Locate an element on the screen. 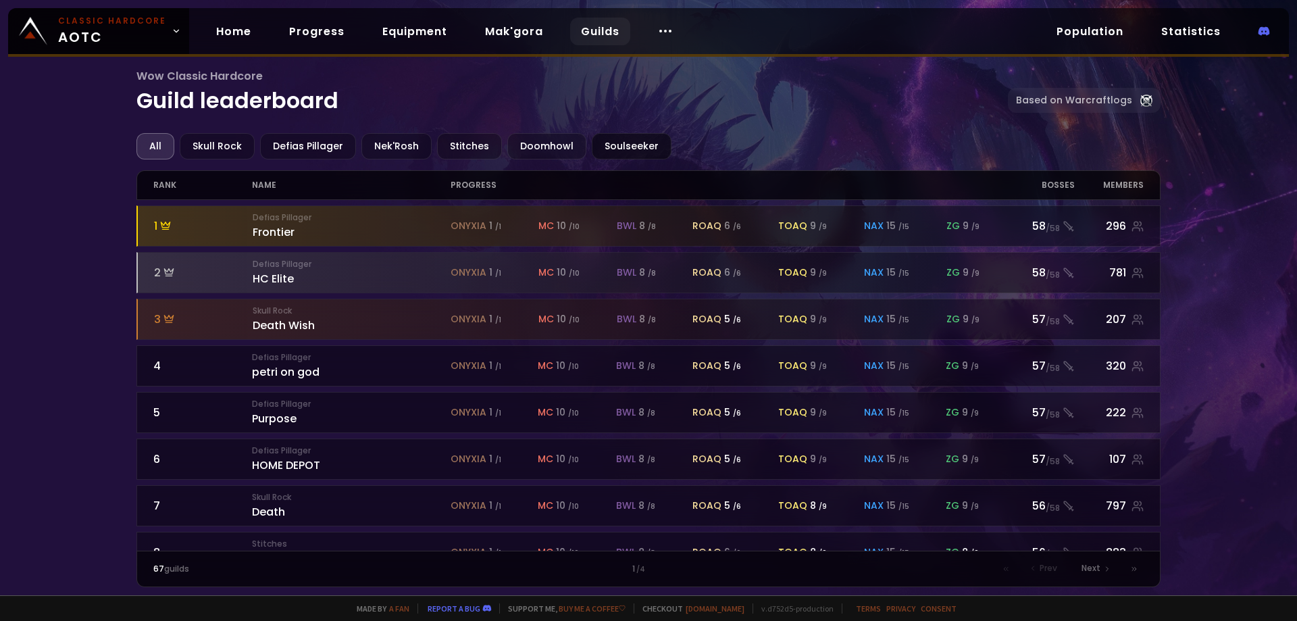 This screenshot has width=1297, height=621. div: 797 is located at coordinates (1109, 505).